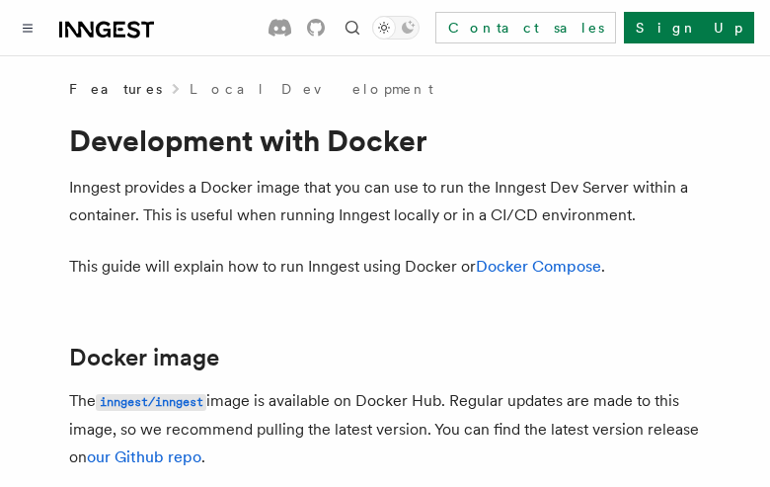 The image size is (770, 487). Describe the element at coordinates (385, 429) in the screenshot. I see `p: The image is available on Docker Hub. Regular updates are made to this image, so we recommend pul...` at that location.